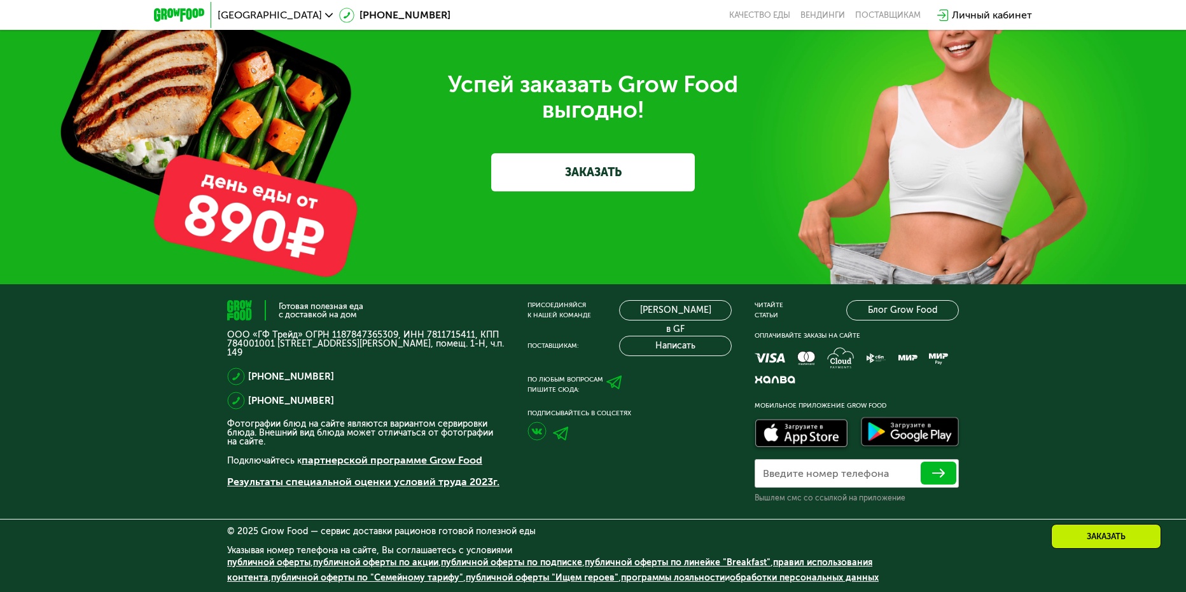 This screenshot has width=1186, height=592. Describe the element at coordinates (902, 310) in the screenshot. I see `a: Блог Grow Food` at that location.